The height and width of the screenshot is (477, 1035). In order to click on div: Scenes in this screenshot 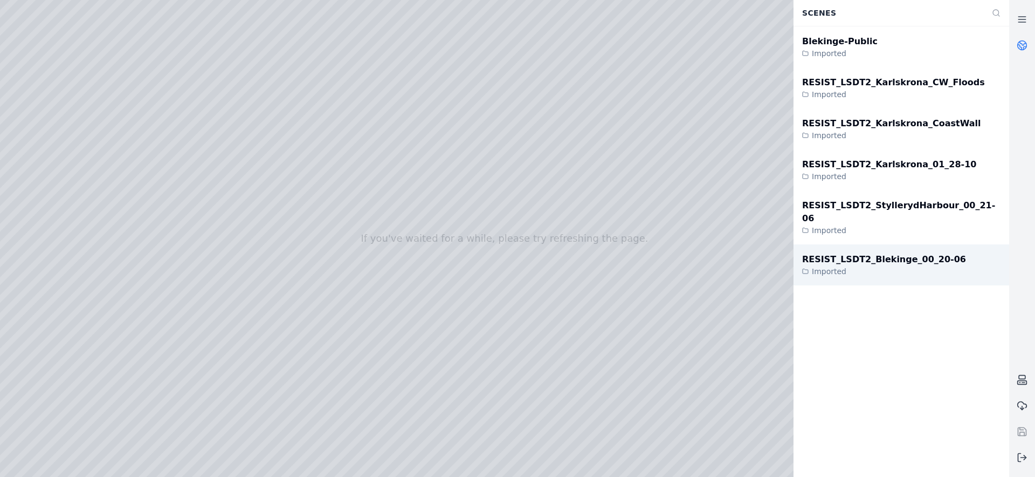, I will do `click(891, 13)`.